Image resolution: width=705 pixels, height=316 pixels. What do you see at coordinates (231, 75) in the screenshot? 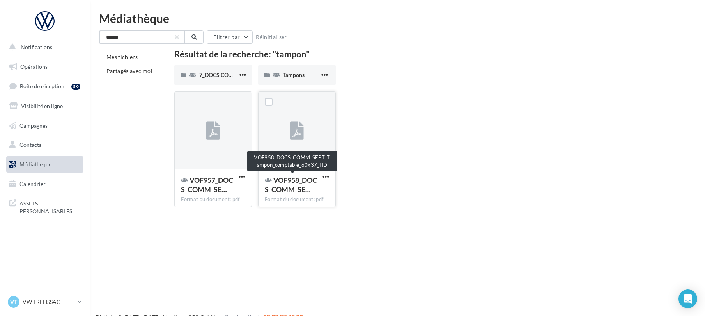
I see `span: 7_DOCS COMMERCIAUX` at bounding box center [231, 75].